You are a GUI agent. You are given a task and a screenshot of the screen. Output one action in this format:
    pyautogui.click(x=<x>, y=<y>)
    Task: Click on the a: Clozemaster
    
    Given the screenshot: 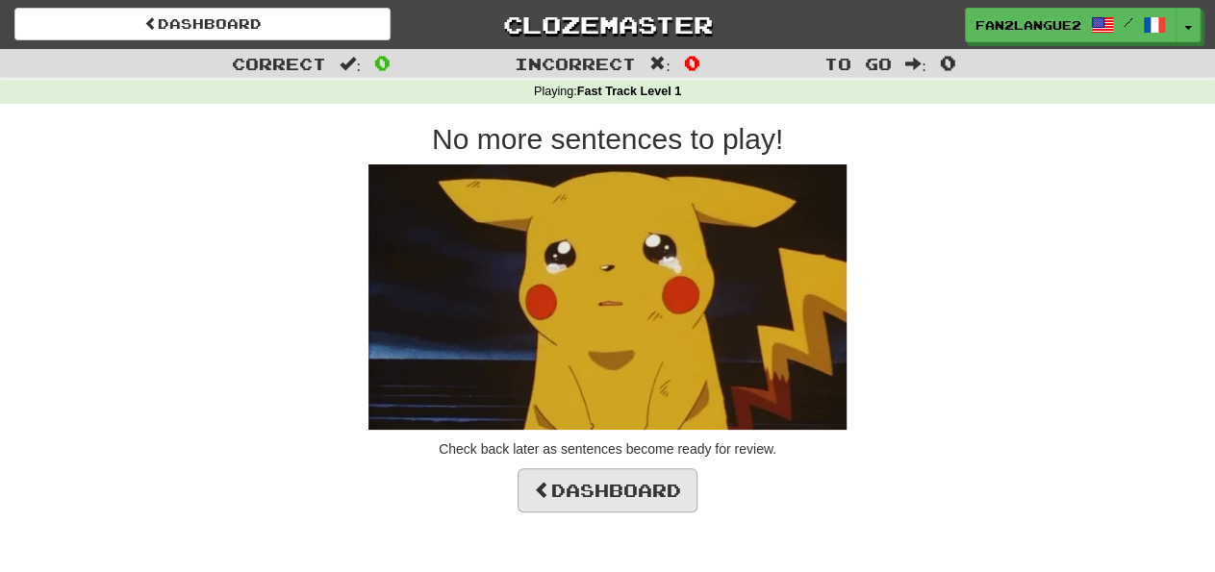 What is the action you would take?
    pyautogui.click(x=607, y=24)
    